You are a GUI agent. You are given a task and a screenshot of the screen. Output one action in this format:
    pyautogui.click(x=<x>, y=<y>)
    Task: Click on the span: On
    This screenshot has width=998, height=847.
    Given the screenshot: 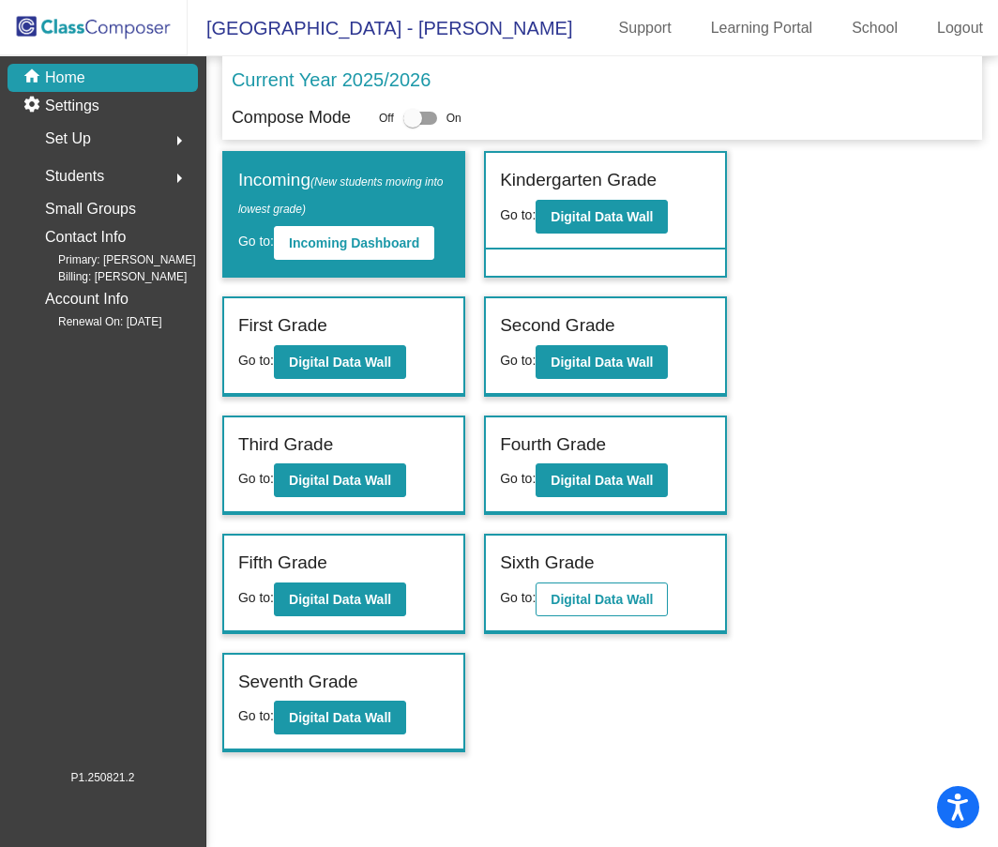 What is the action you would take?
    pyautogui.click(x=454, y=118)
    